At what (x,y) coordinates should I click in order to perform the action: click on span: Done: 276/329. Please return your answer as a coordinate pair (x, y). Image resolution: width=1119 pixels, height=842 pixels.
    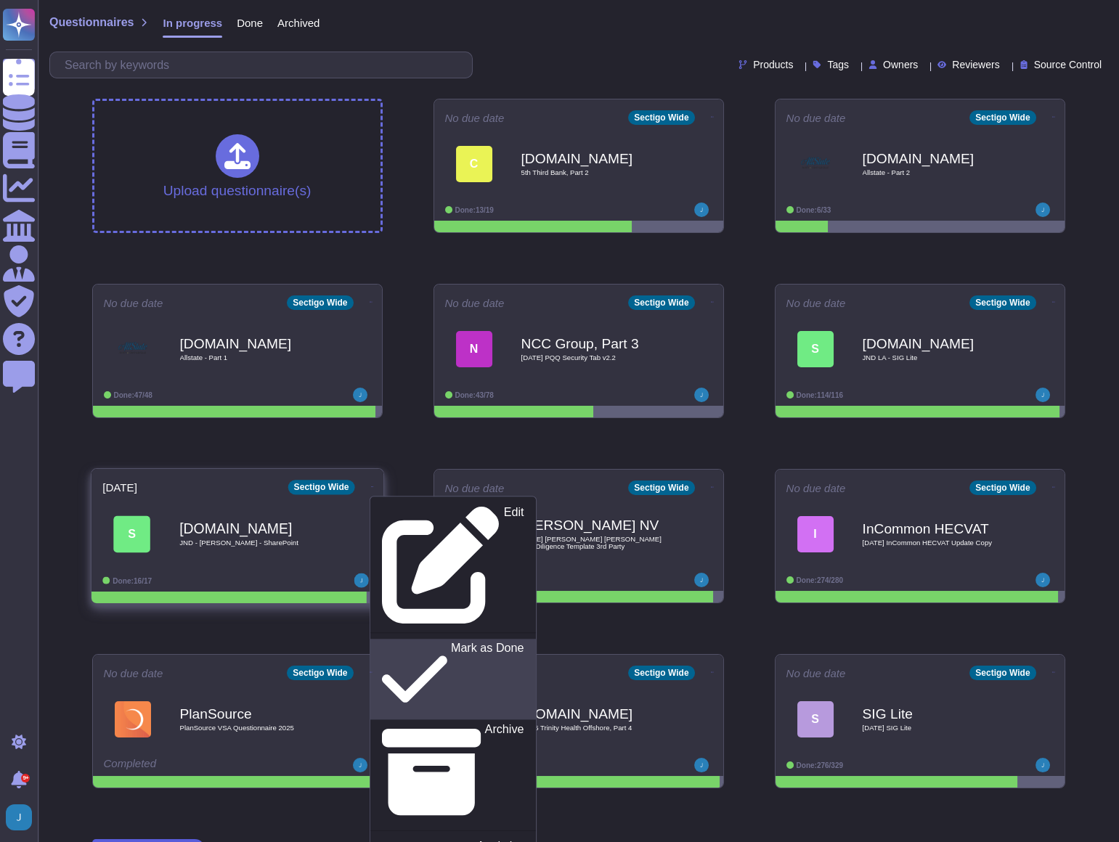
    Looking at the image, I should click on (819, 765).